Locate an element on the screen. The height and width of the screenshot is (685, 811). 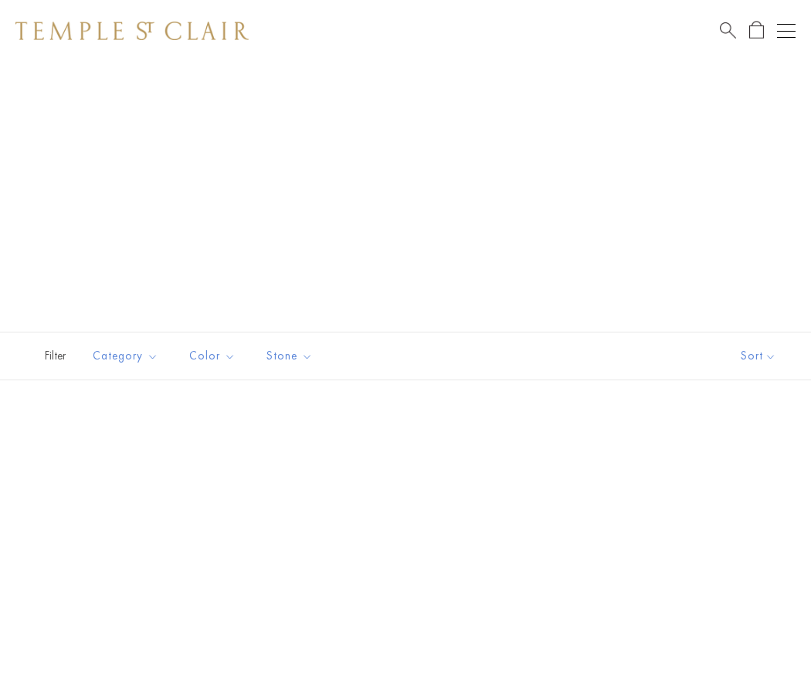
span: Stone is located at coordinates (291, 356).